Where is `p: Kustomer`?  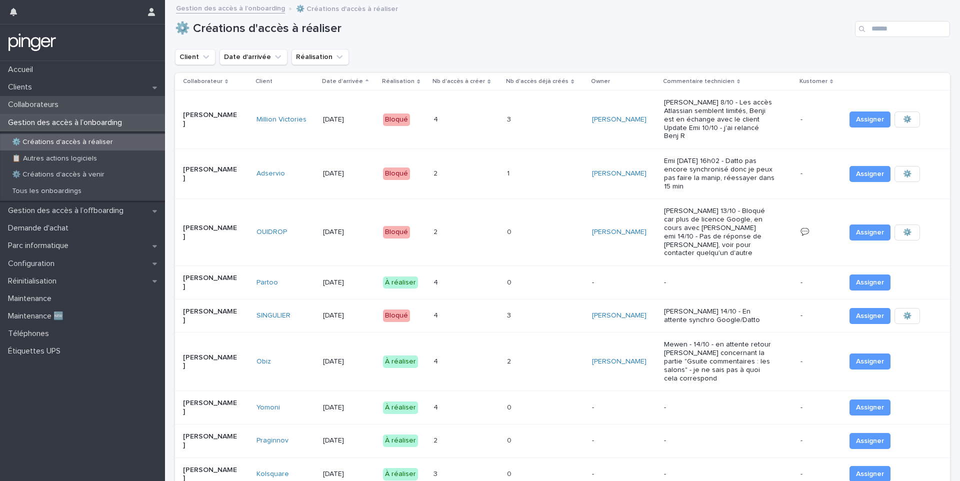 p: Kustomer is located at coordinates (814, 82).